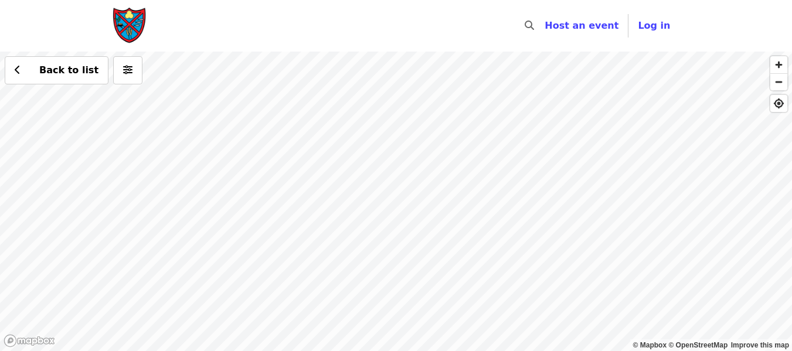 The height and width of the screenshot is (351, 792). I want to click on img: Society of St. Andrew - Home, so click(130, 26).